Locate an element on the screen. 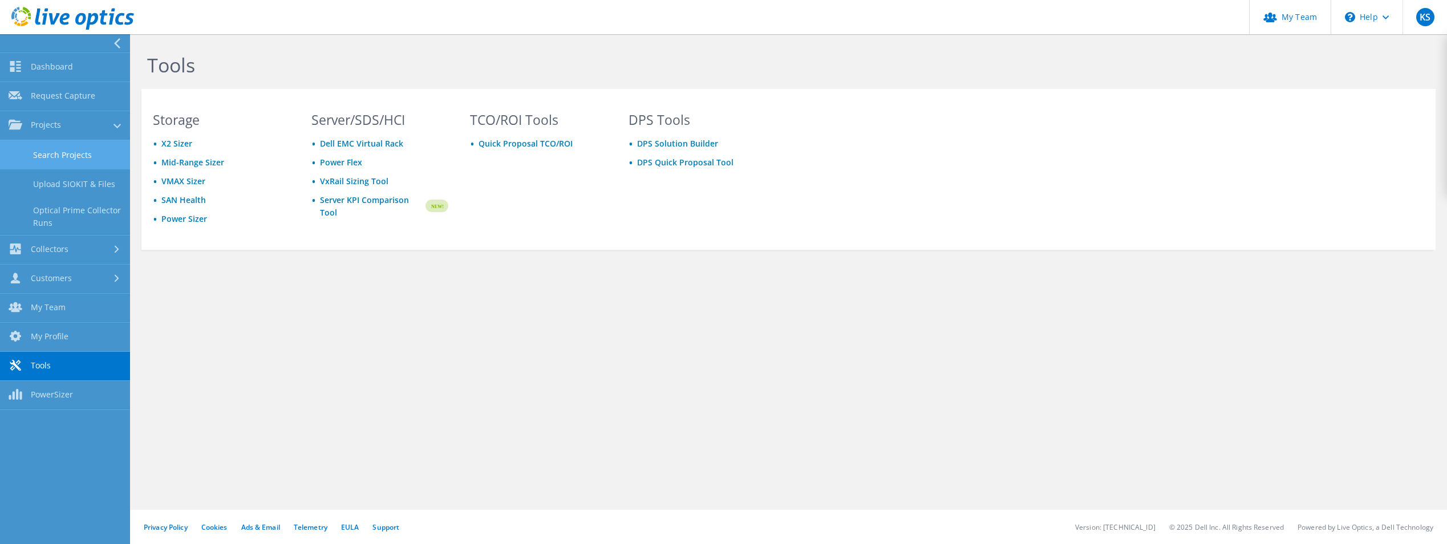 The image size is (1447, 544). a: VxRail Sizing Tool is located at coordinates (354, 181).